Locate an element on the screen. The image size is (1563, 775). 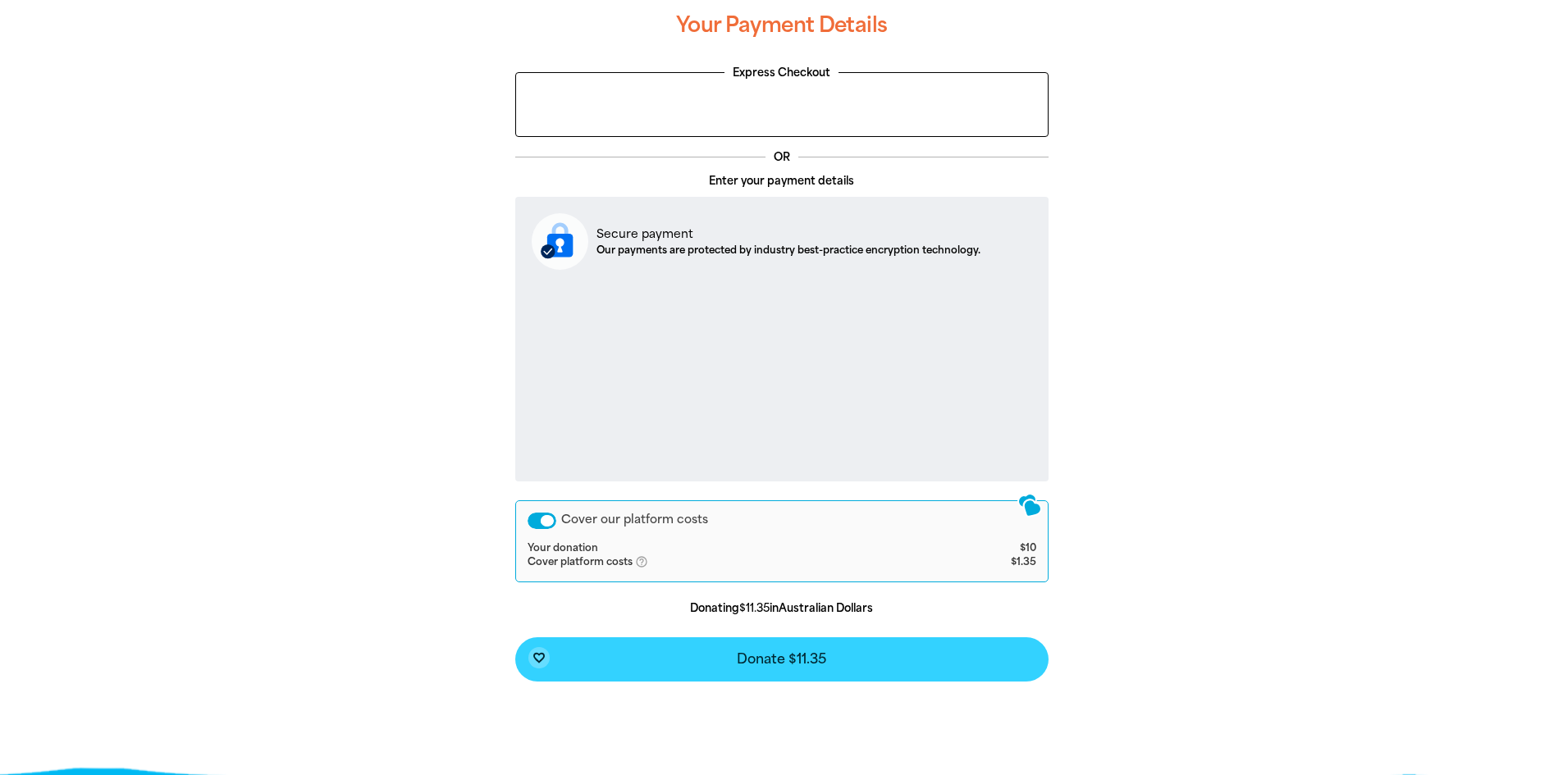
span: Donate $11.35 is located at coordinates (781, 660).